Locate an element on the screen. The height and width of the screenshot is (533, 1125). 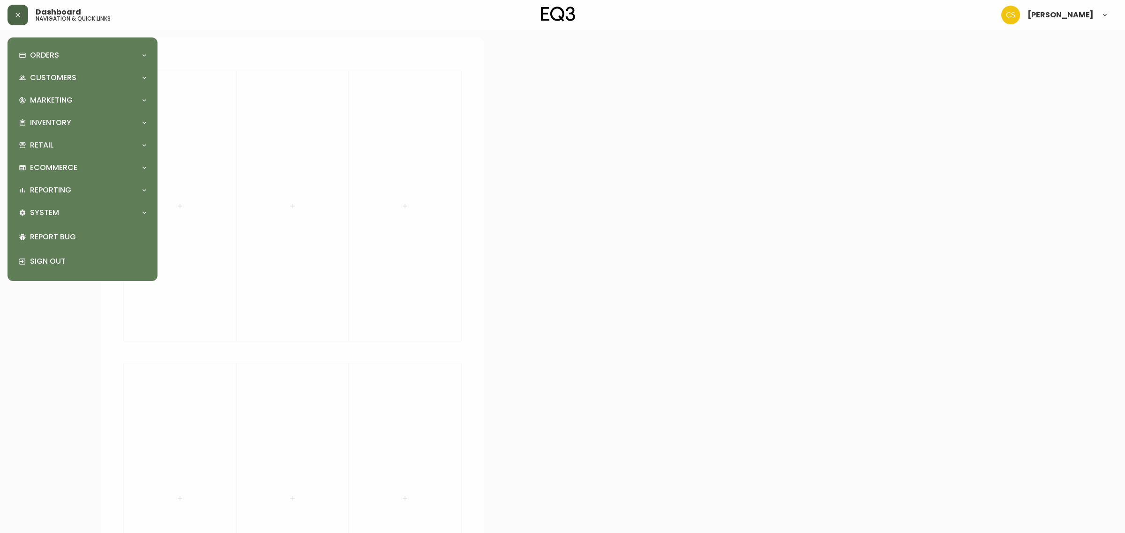
div: Retail is located at coordinates (82, 145).